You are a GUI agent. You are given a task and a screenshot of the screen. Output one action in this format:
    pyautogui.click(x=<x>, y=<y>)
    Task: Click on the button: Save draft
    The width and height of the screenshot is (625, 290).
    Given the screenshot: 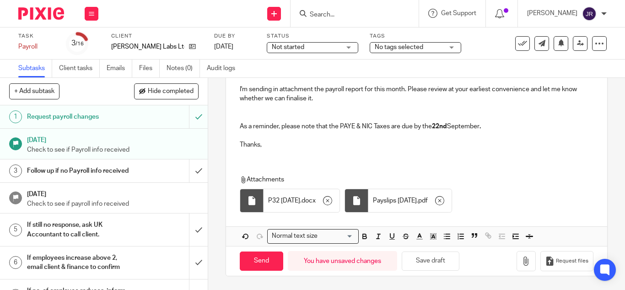 What is the action you would take?
    pyautogui.click(x=430, y=261)
    